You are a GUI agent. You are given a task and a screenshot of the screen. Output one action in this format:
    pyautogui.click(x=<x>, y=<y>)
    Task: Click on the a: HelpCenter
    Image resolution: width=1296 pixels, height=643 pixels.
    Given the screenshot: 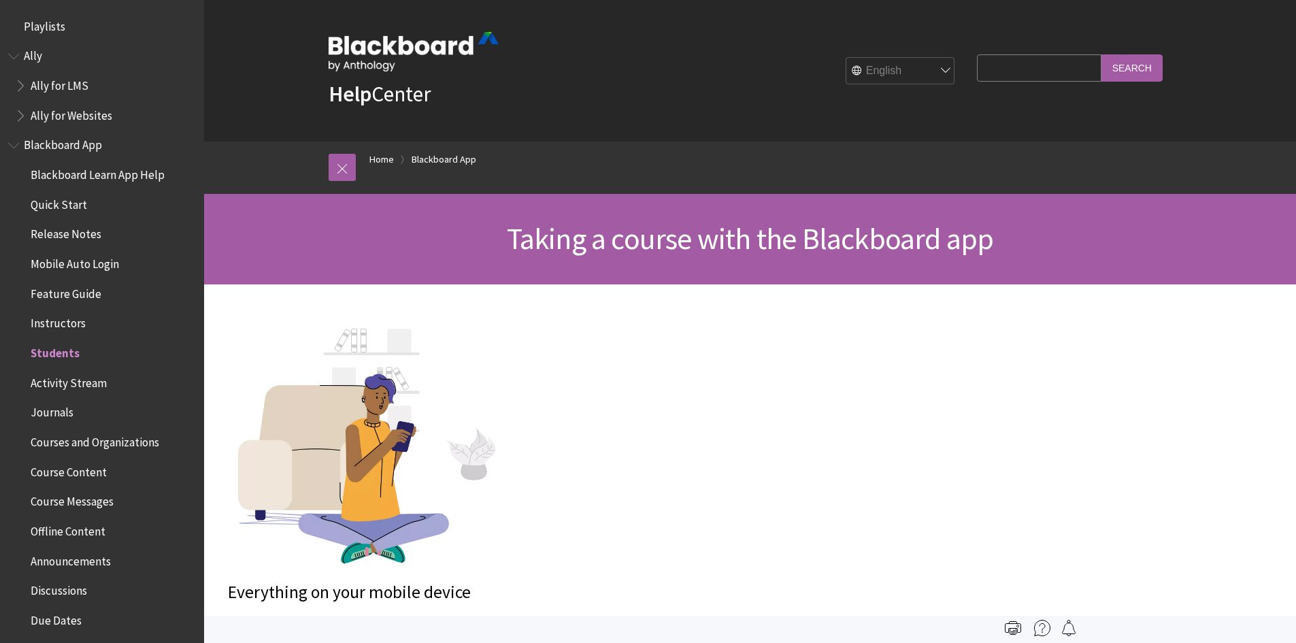 What is the action you would take?
    pyautogui.click(x=380, y=94)
    